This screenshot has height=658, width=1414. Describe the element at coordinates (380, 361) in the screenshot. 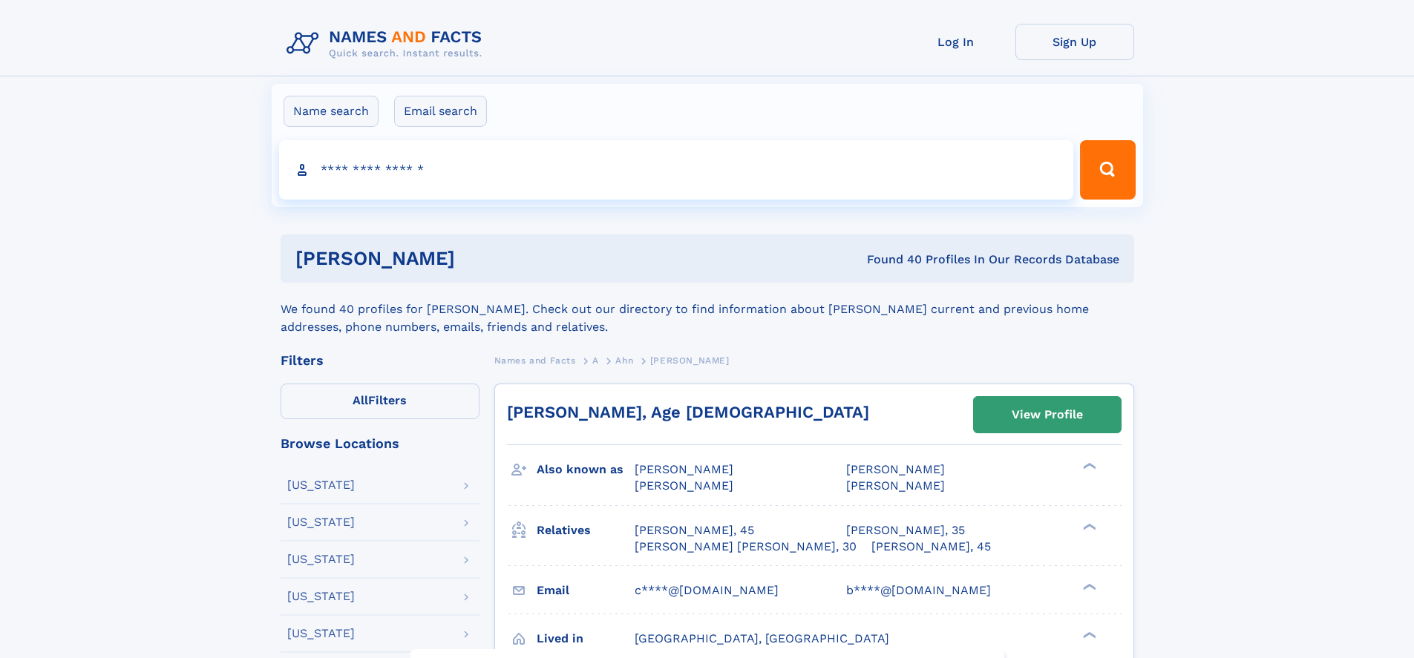

I see `div: Filters` at that location.